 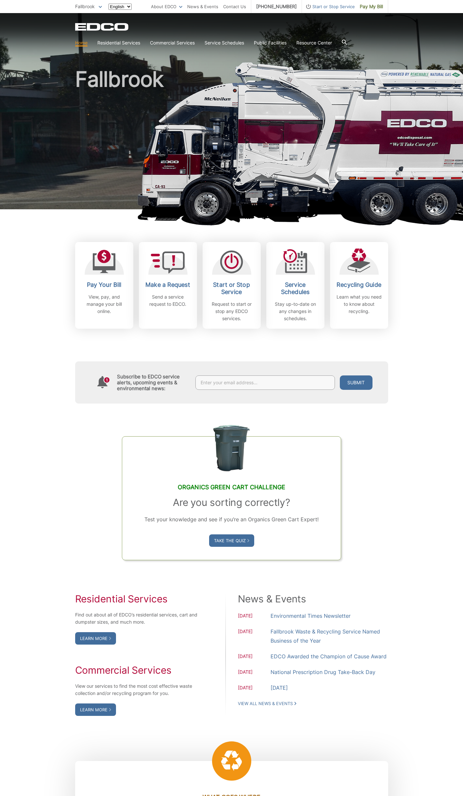 I want to click on a: Service Schedules Stay up-to-date on any changes in schedules., so click(x=296, y=285).